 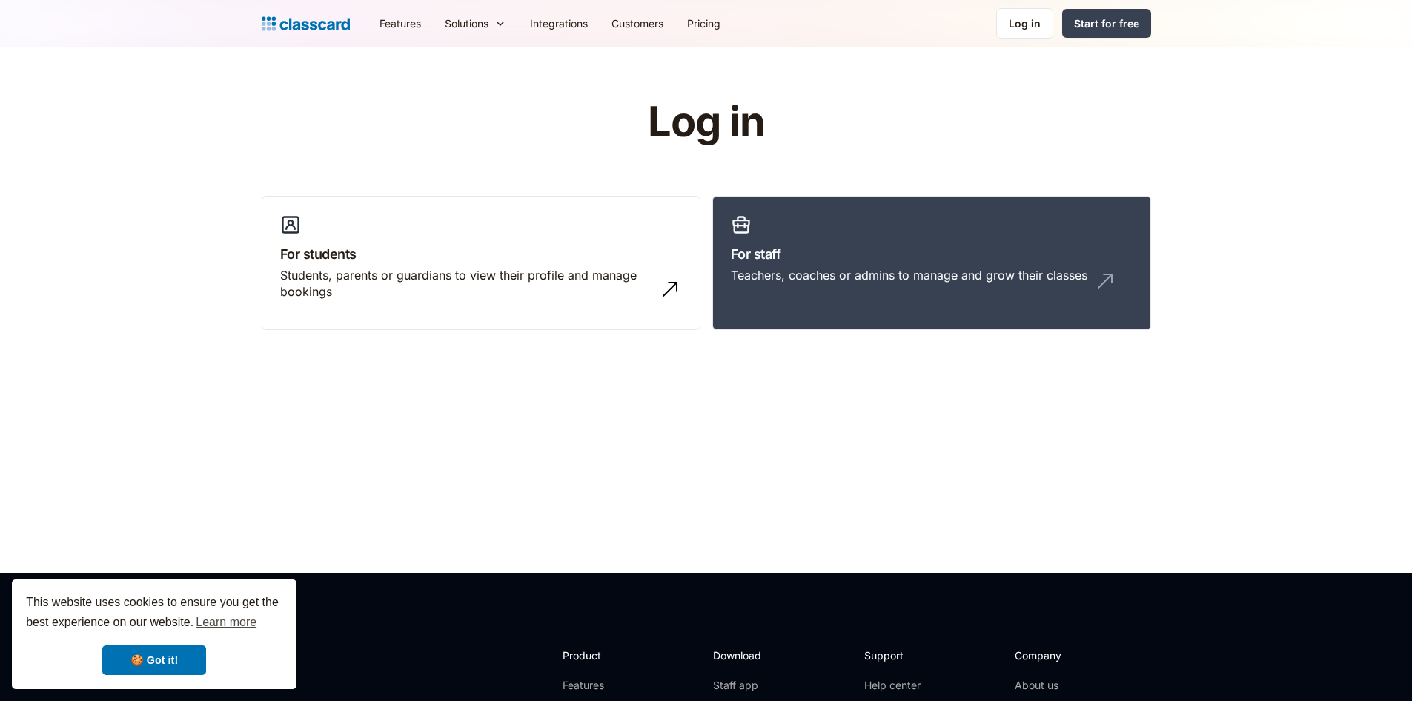 What do you see at coordinates (305, 24) in the screenshot?
I see `a: Logo` at bounding box center [305, 24].